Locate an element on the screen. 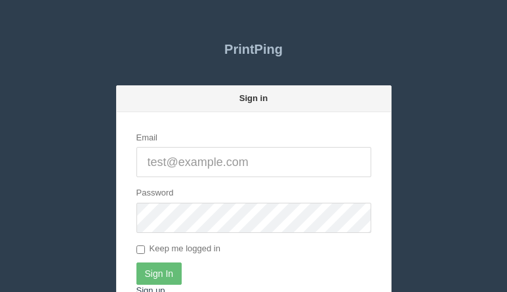 This screenshot has height=292, width=507. input: Keep me logged in is located at coordinates (140, 249).